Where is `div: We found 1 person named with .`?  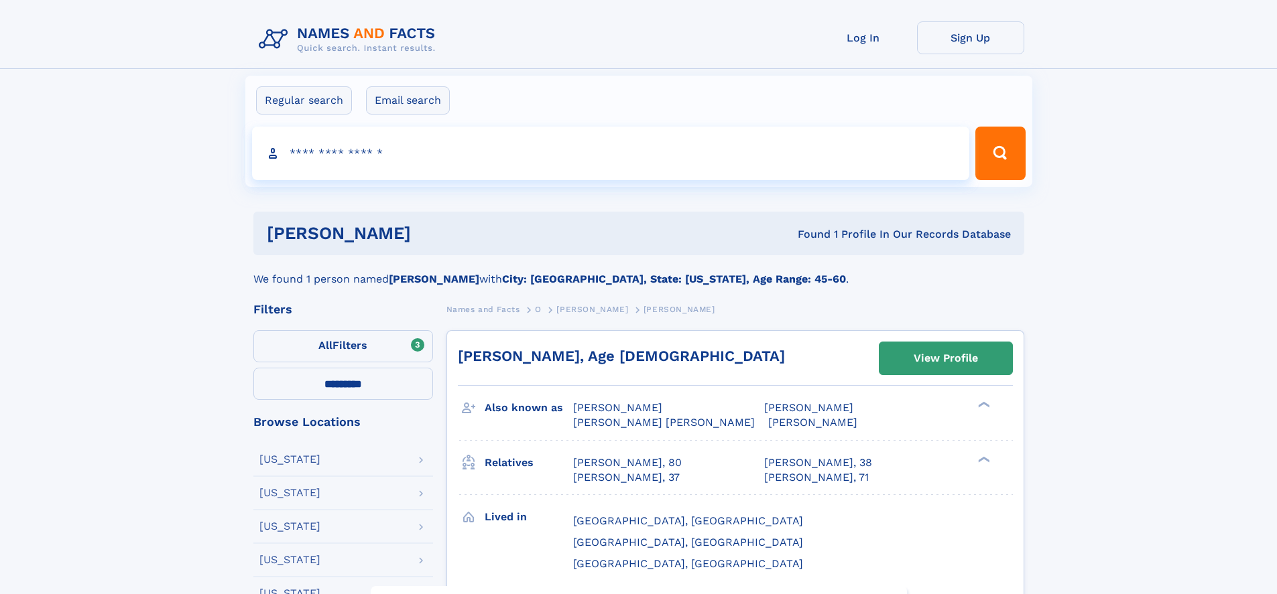
div: We found 1 person named with . is located at coordinates (639, 271).